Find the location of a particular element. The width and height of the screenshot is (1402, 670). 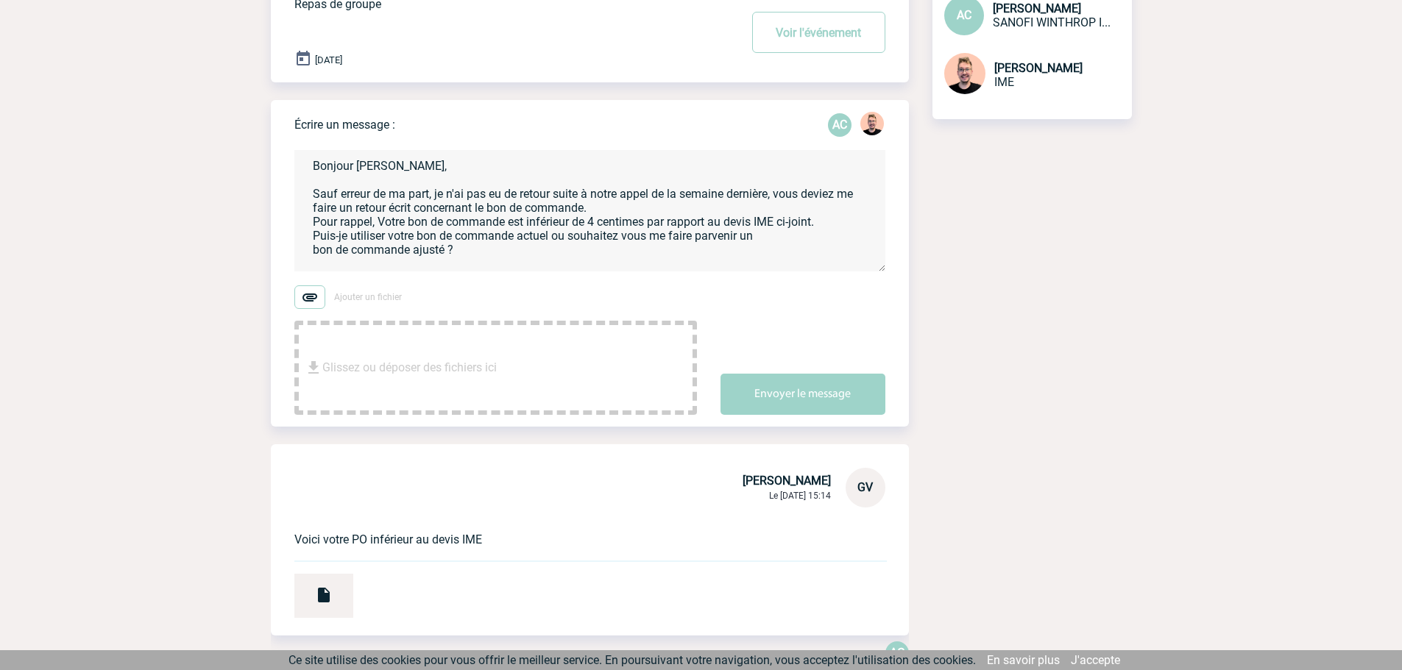

span: Ce site utilise des cookies pour vous offrir le meilleur service. En poursuivant votre navigation... is located at coordinates (632, 660).